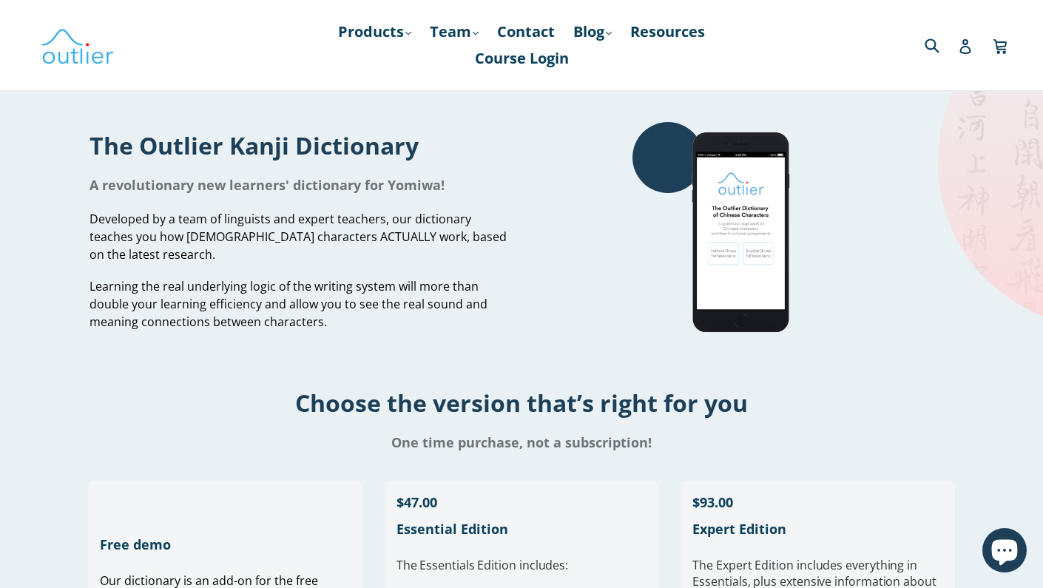 This screenshot has height=588, width=1043. I want to click on inbox-online-store-chat: Shopify online store chat, so click(1005, 552).